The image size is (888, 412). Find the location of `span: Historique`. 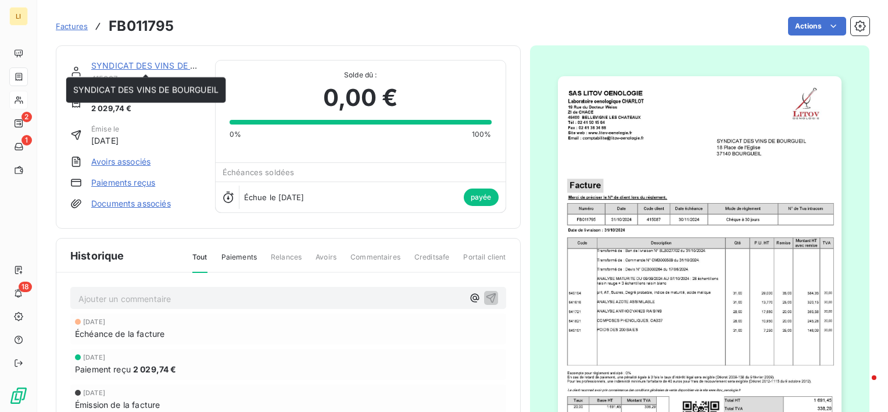

span: Historique is located at coordinates (97, 255).